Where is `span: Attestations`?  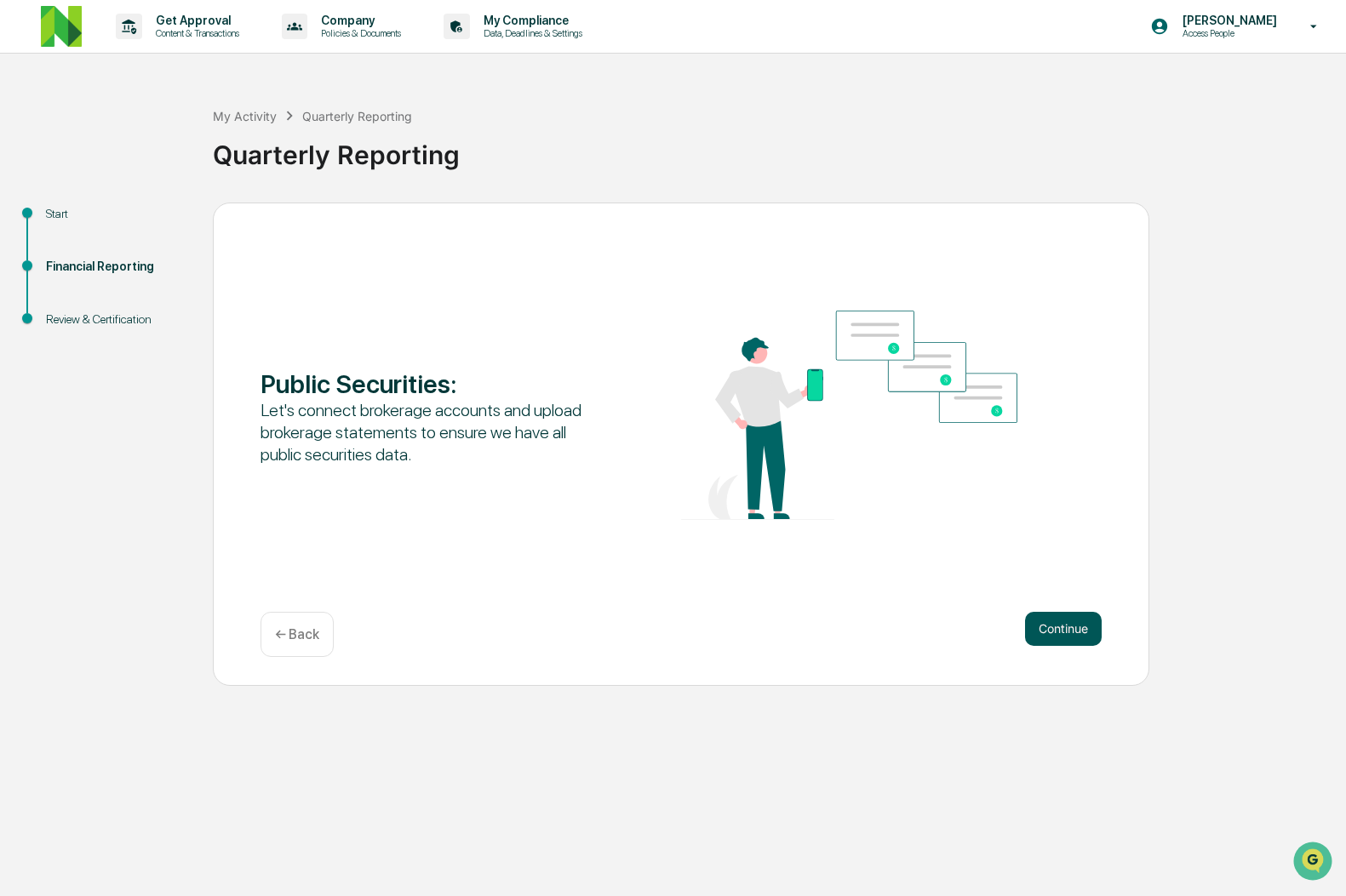 span: Attestations is located at coordinates (175, 223).